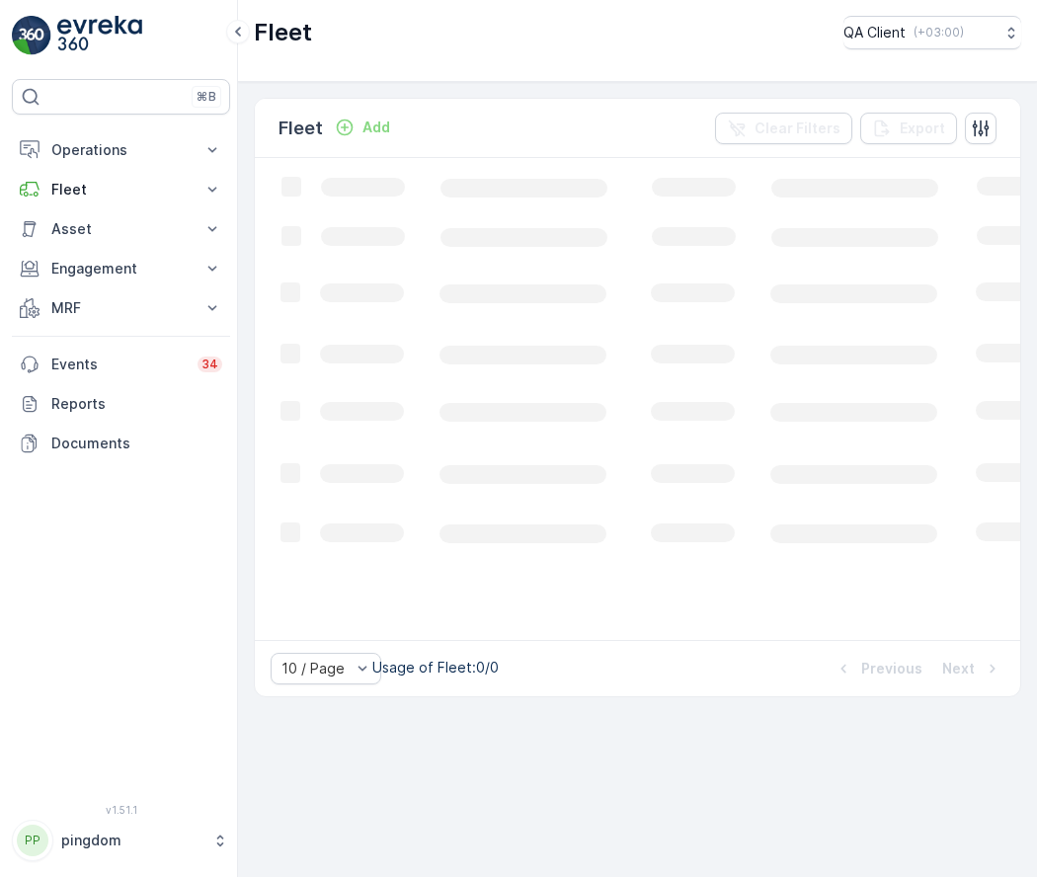 The width and height of the screenshot is (1037, 877). I want to click on button: Next, so click(972, 668).